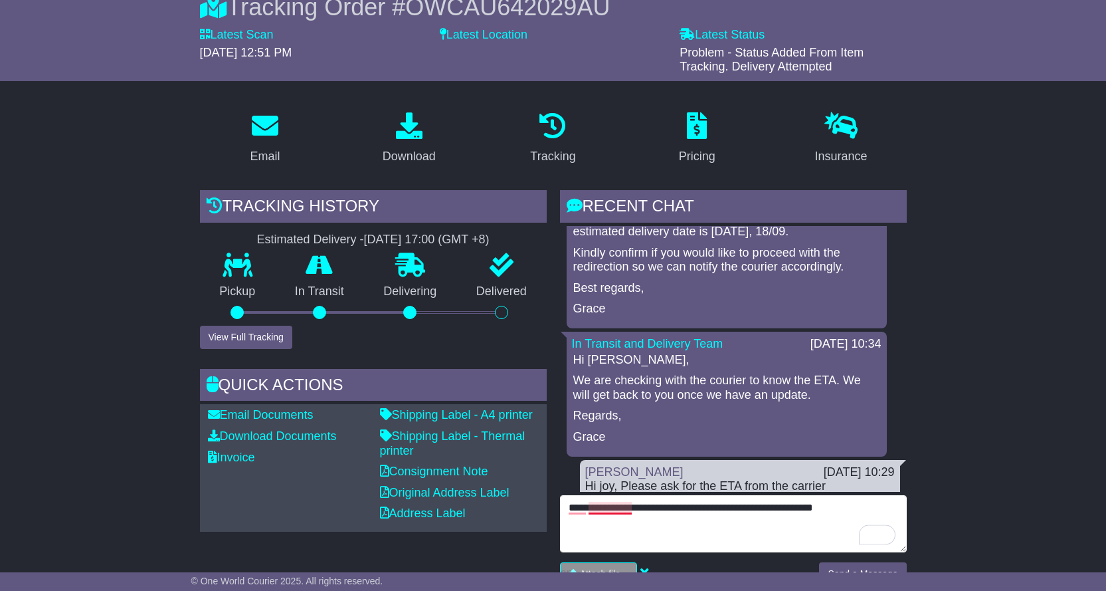 This screenshot has width=1106, height=591. Describe the element at coordinates (553, 156) in the screenshot. I see `div: Tracking` at that location.